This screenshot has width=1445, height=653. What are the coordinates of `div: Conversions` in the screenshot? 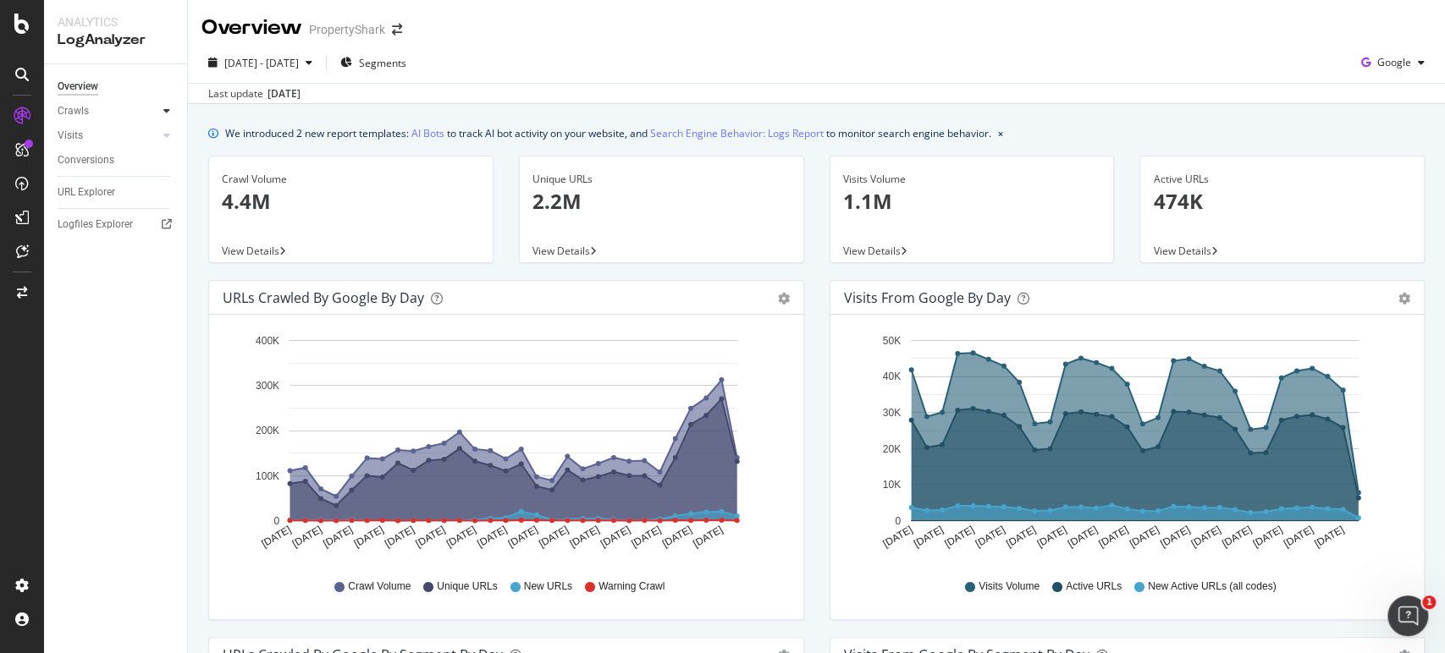 It's located at (85, 160).